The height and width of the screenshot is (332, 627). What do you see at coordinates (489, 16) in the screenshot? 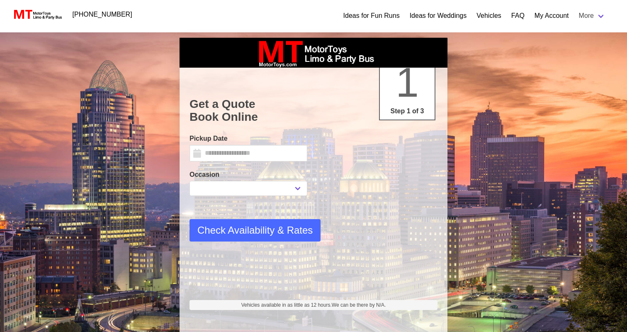
I see `a: Vehicles` at bounding box center [489, 16].